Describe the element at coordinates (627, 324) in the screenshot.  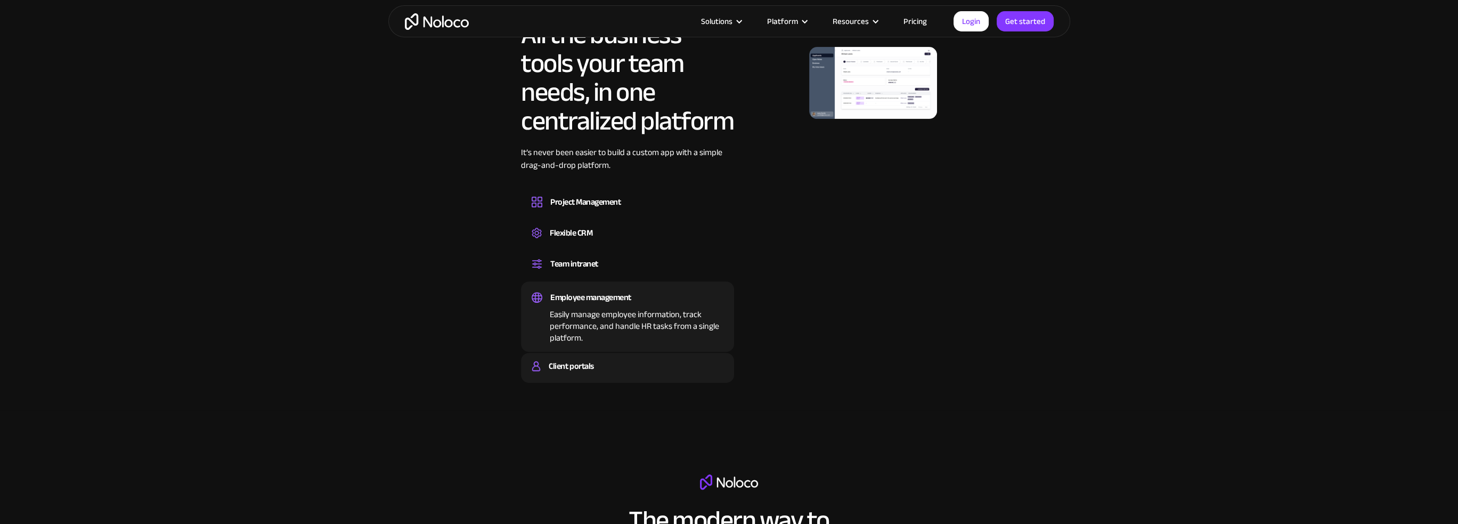
I see `div: Easily manage employee information, track performance, and handle HR tasks from a single platform.` at that location.